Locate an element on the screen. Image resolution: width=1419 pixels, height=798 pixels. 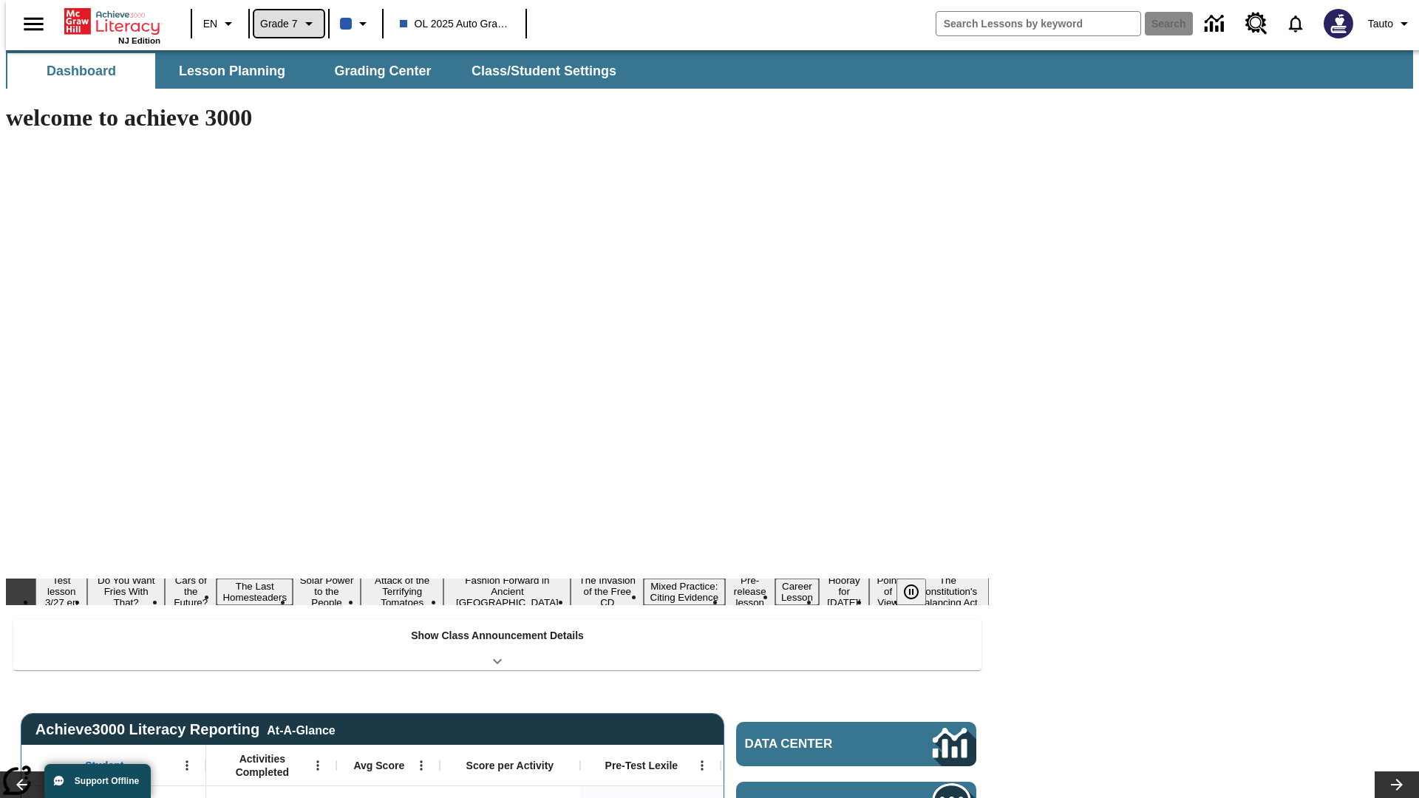
button: Slide 13 Point of View is located at coordinates (888, 591).